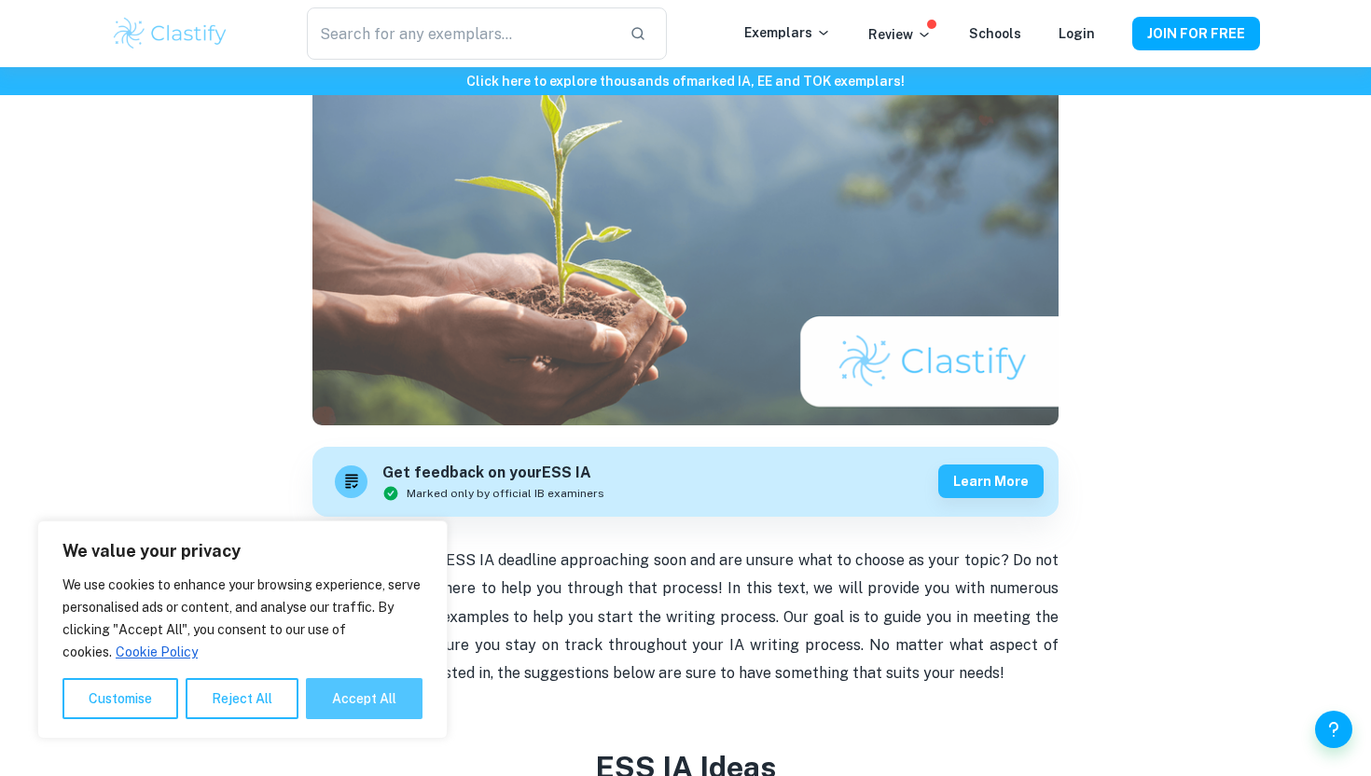 Image resolution: width=1371 pixels, height=776 pixels. I want to click on h6: Get feedback on your ESS IA, so click(494, 473).